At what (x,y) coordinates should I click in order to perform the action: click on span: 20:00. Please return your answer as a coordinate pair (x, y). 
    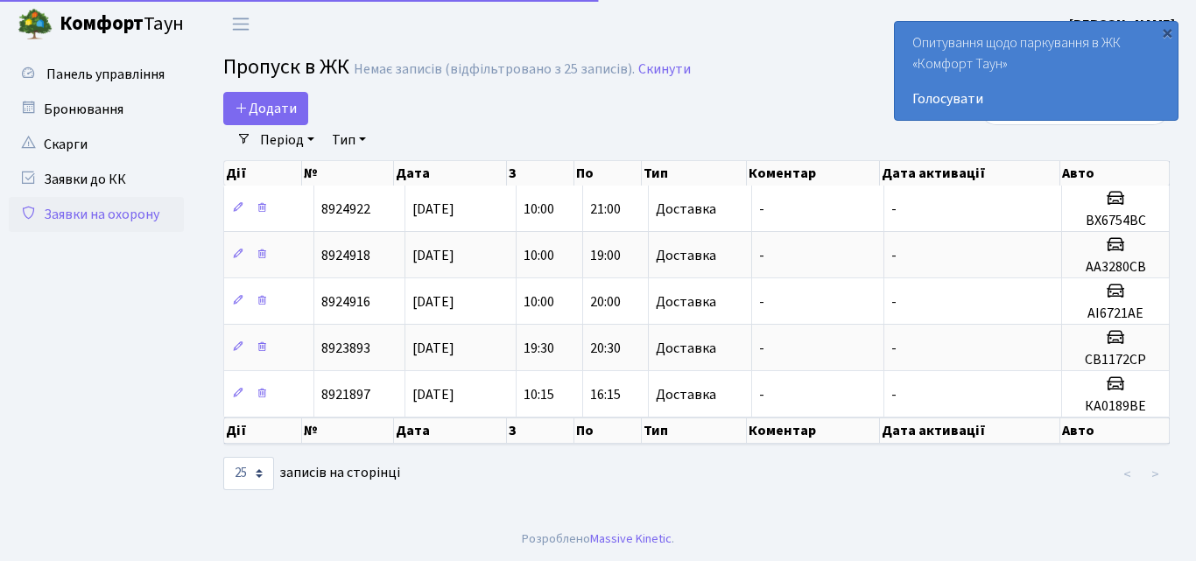
    Looking at the image, I should click on (605, 302).